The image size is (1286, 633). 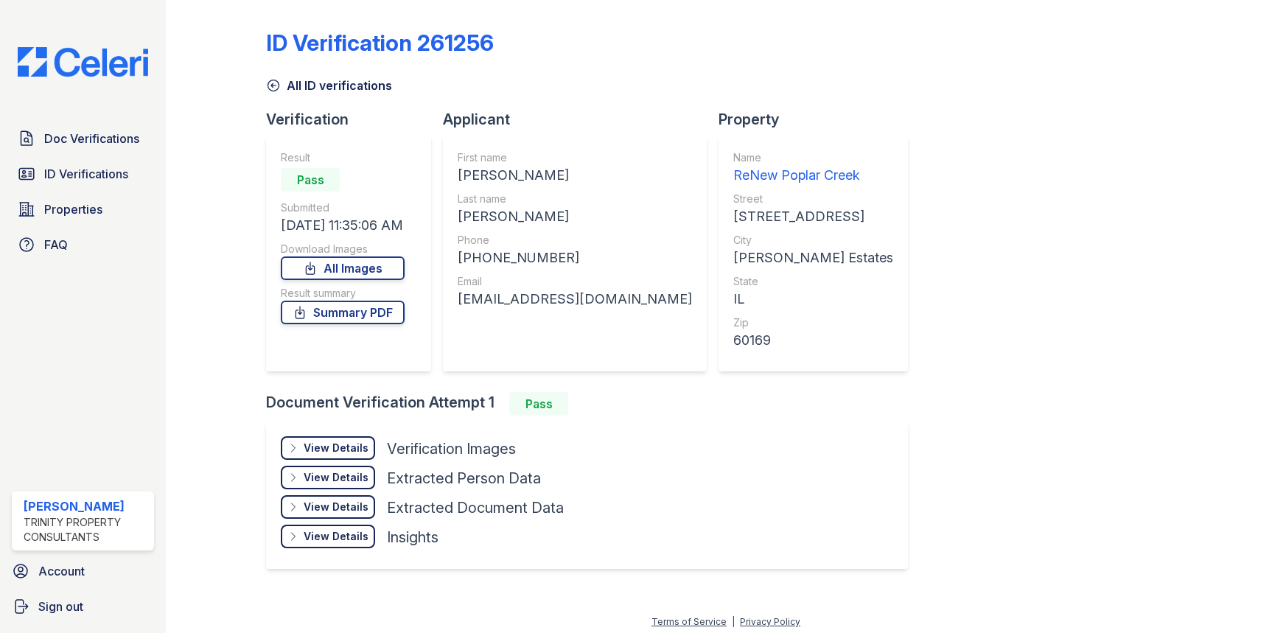 What do you see at coordinates (83, 209) in the screenshot?
I see `a: Properties` at bounding box center [83, 209].